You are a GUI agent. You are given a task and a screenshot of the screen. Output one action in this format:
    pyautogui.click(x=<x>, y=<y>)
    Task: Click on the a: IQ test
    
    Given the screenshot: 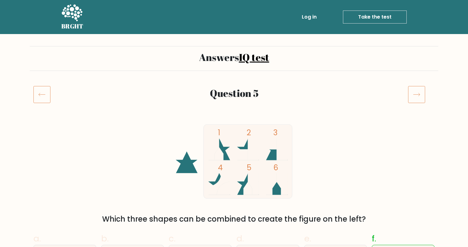 What is the action you would take?
    pyautogui.click(x=254, y=57)
    